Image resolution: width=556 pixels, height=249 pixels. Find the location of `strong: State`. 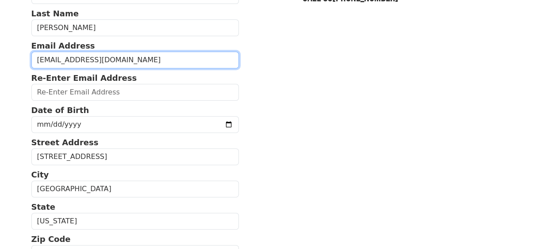

strong: State is located at coordinates (43, 207).